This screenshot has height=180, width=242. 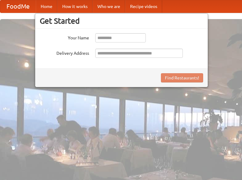 I want to click on button: Find Restaurants!, so click(x=182, y=78).